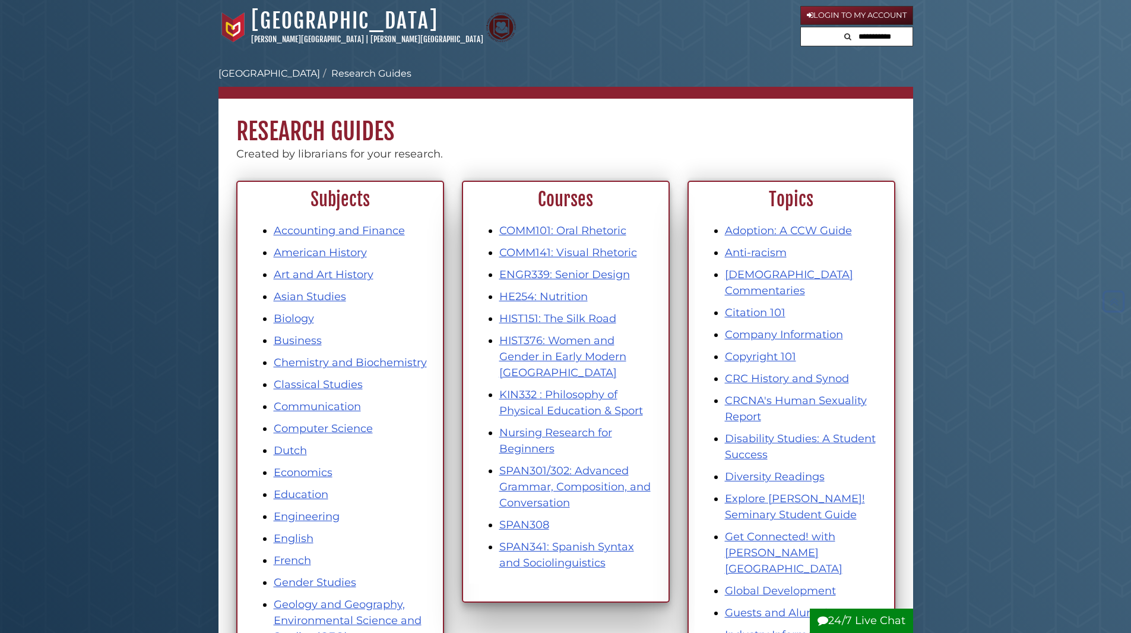 This screenshot has width=1131, height=633. I want to click on img: Calvin University, so click(233, 27).